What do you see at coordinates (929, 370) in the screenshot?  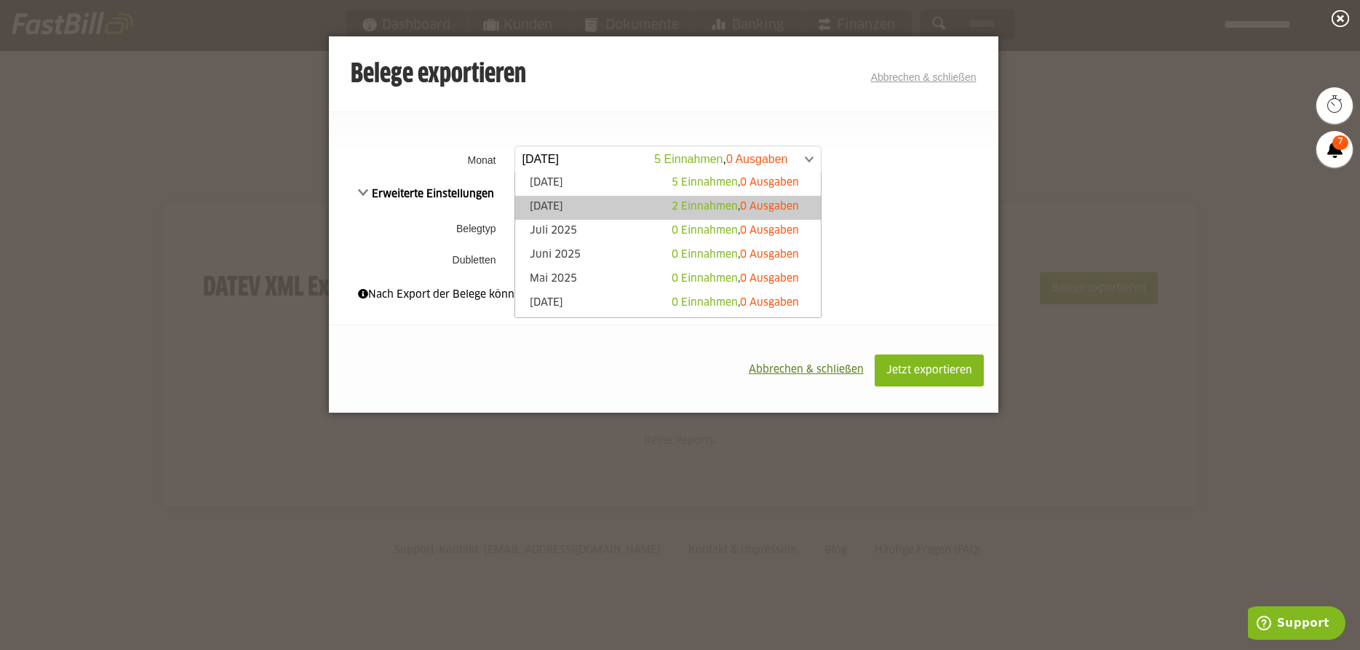 I see `button: Jetzt exportieren` at bounding box center [929, 370].